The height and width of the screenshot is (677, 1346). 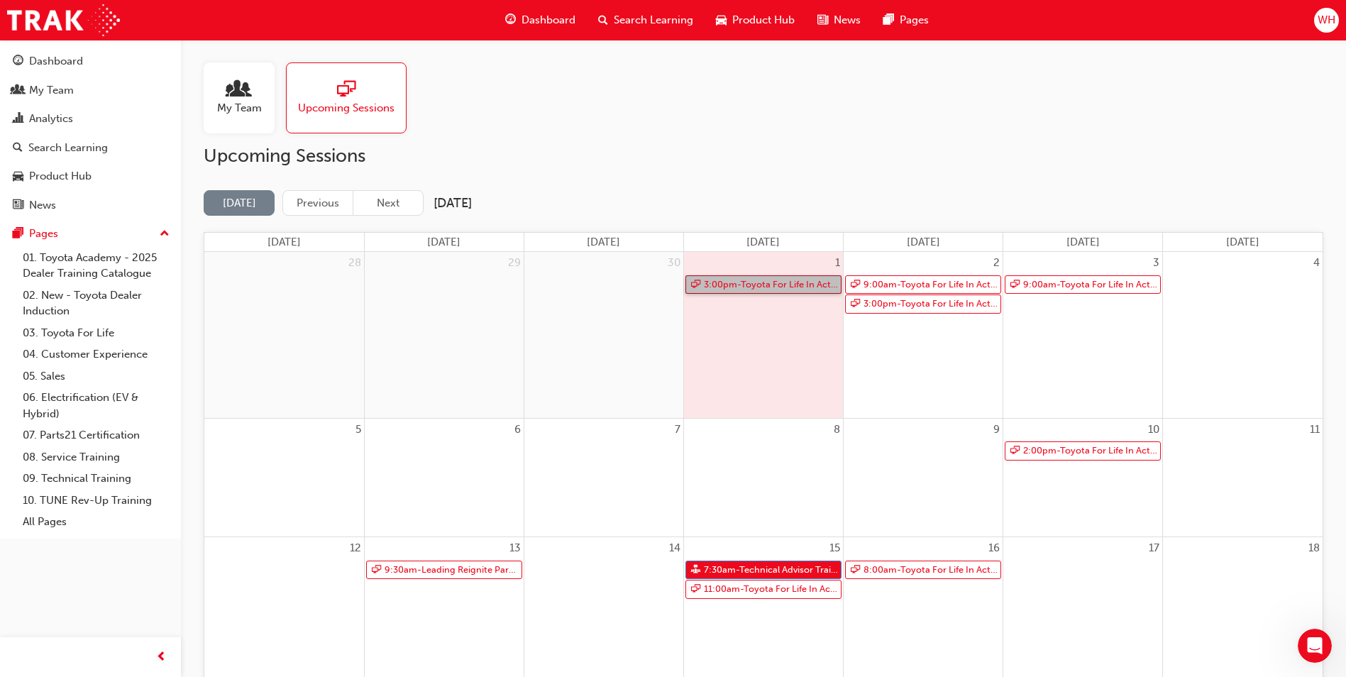 I want to click on a: guage-iconDashboard, so click(x=540, y=20).